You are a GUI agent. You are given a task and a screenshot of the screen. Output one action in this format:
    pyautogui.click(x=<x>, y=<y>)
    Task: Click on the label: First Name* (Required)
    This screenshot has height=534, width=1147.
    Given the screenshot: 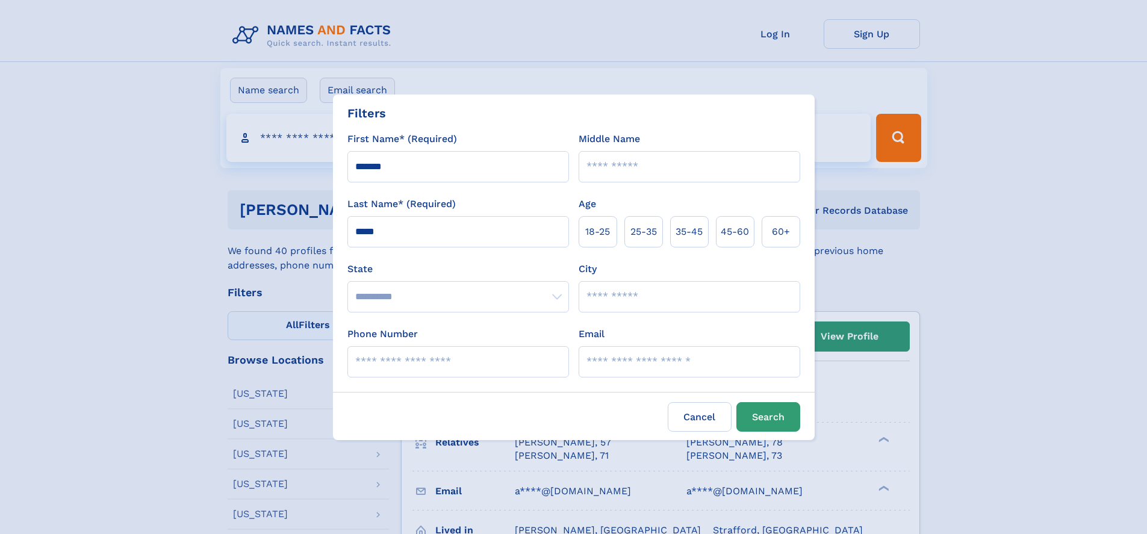 What is the action you would take?
    pyautogui.click(x=402, y=139)
    